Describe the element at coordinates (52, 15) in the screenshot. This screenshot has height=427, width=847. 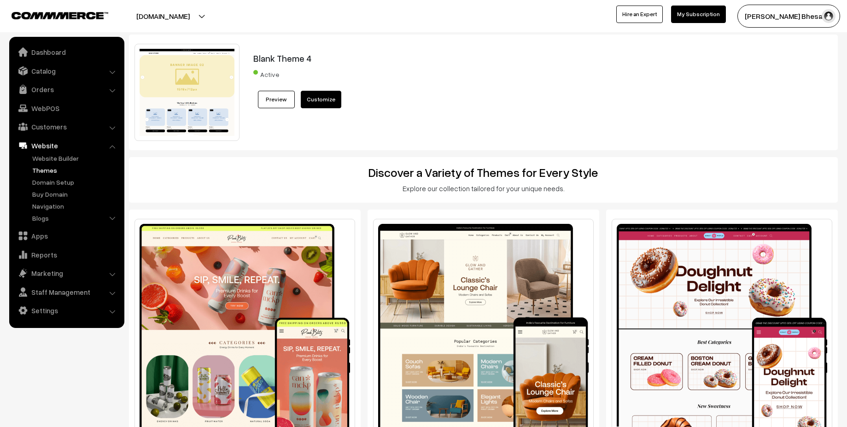
I see `a: COMMMERCE` at that location.